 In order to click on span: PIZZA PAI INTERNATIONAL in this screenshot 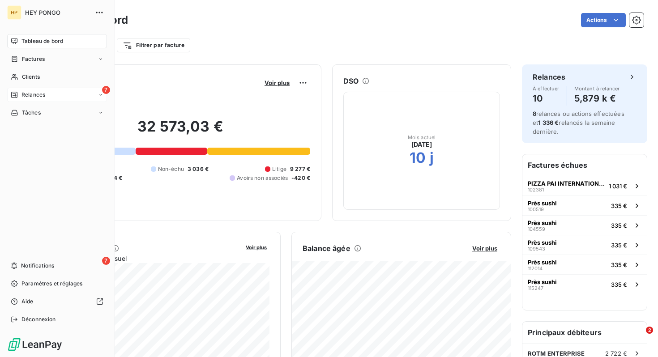, I will do `click(566, 184)`.